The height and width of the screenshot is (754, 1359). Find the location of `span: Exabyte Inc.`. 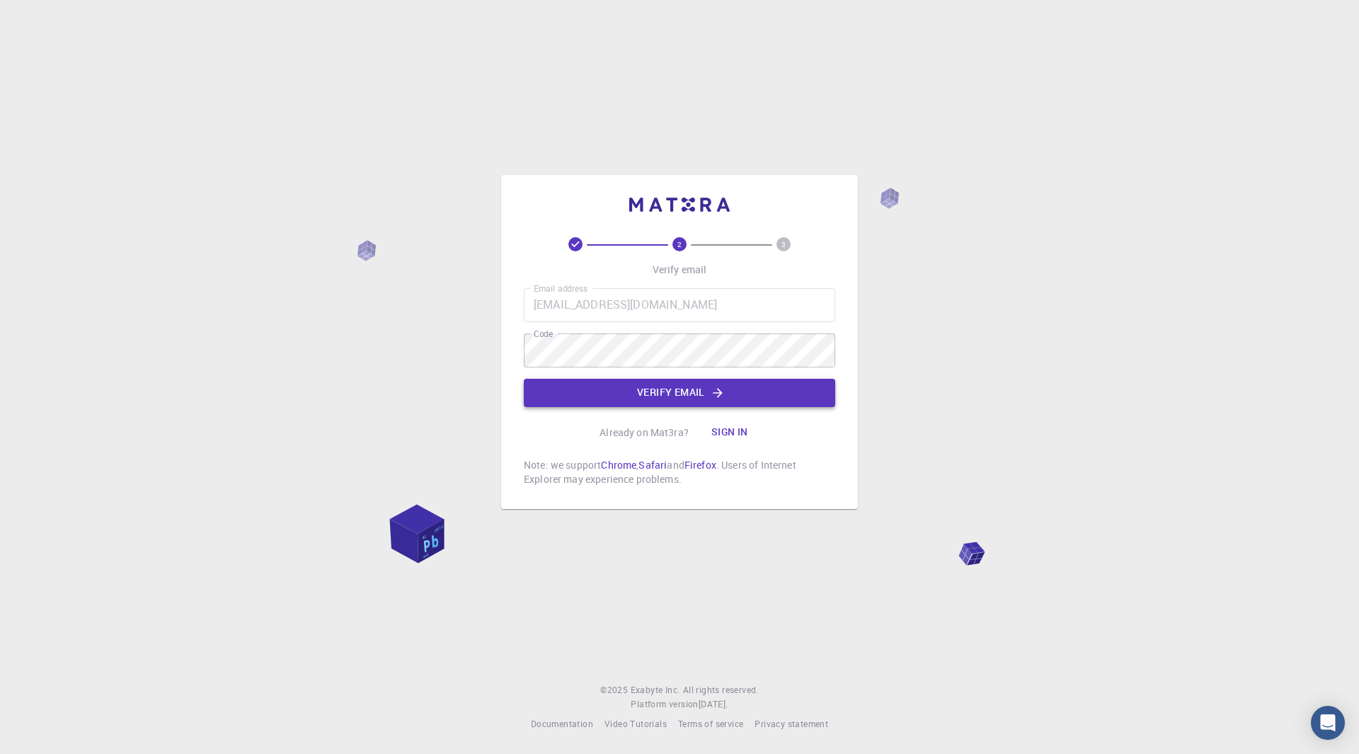

span: Exabyte Inc. is located at coordinates (656, 690).